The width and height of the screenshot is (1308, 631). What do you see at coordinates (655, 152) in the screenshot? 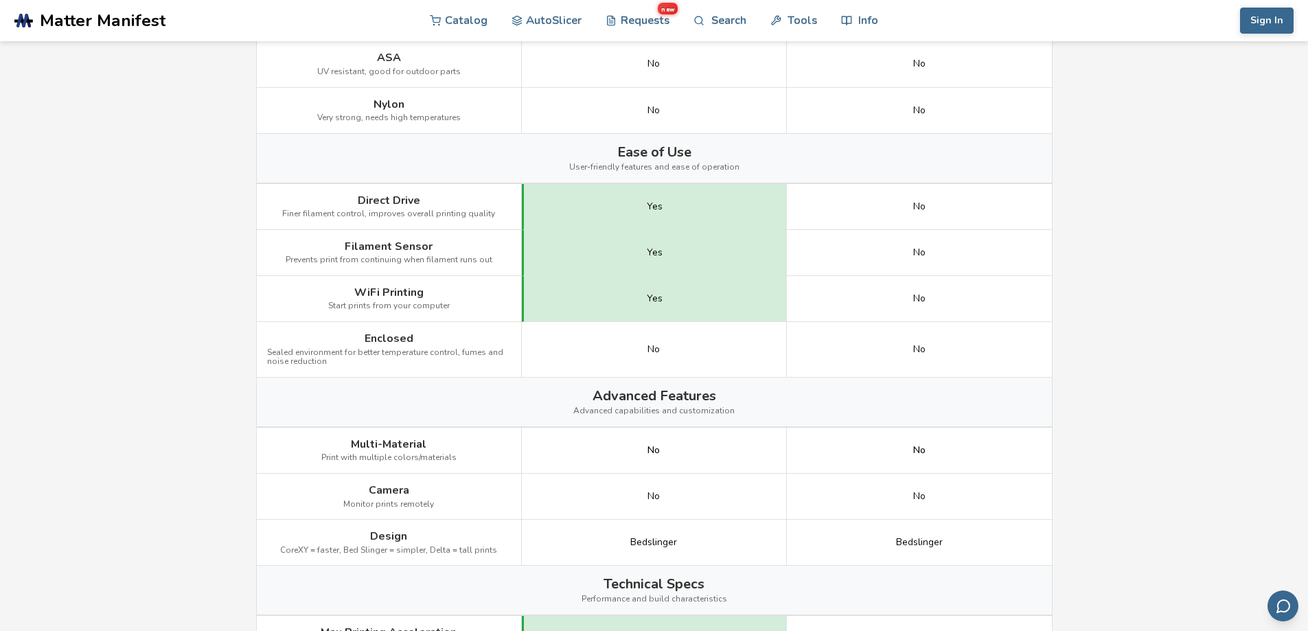
I see `span: Ease of Use` at bounding box center [655, 152].